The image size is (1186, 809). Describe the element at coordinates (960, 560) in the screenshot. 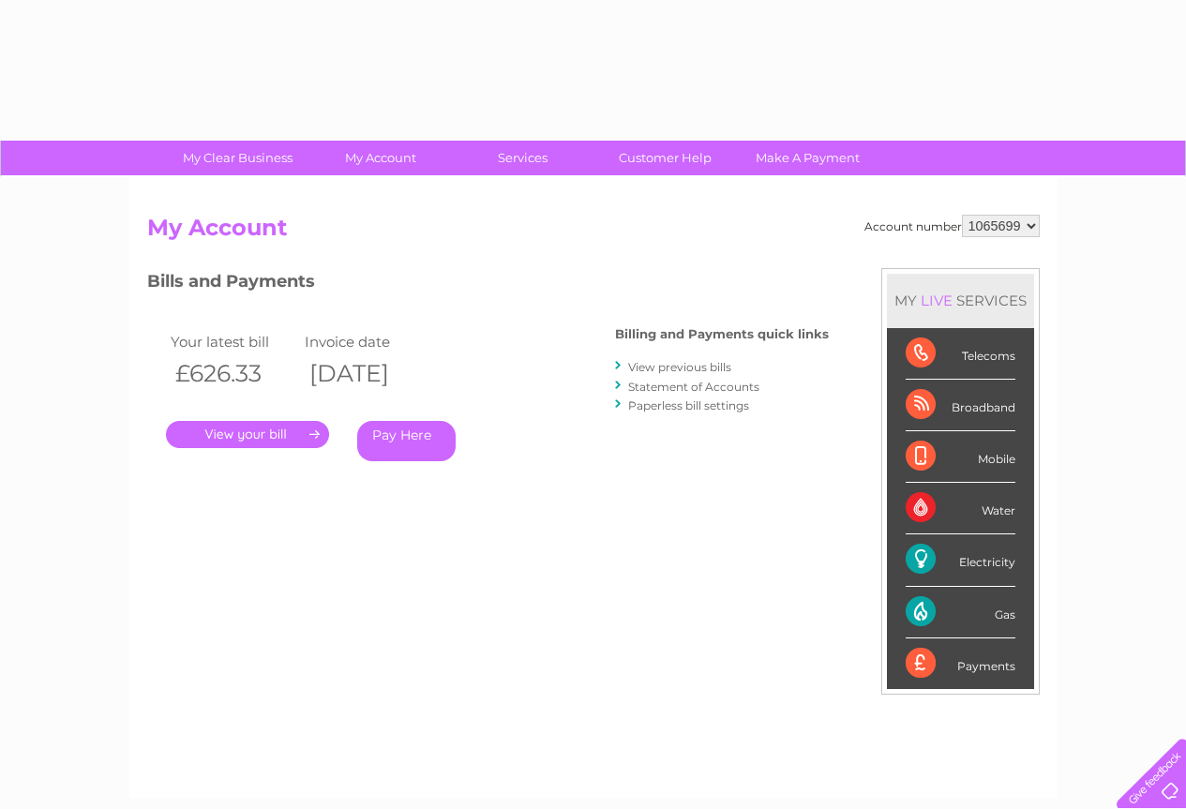

I see `div: Electricity` at that location.